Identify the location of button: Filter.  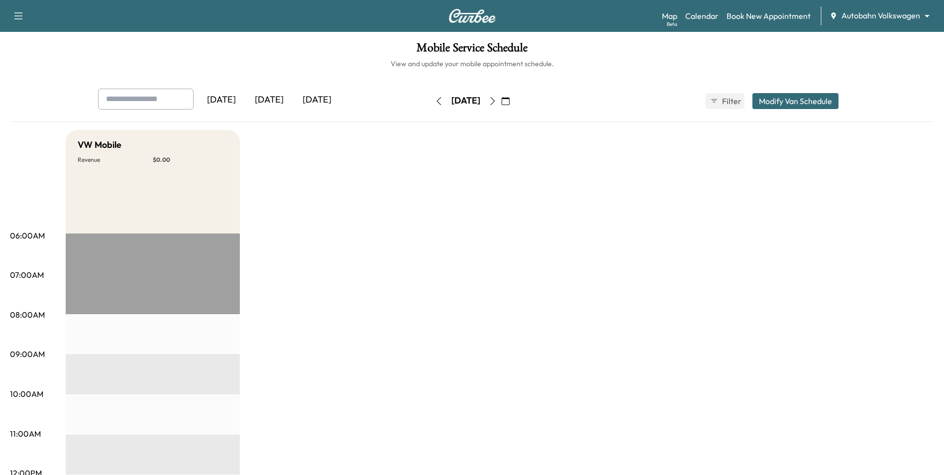
(725, 101).